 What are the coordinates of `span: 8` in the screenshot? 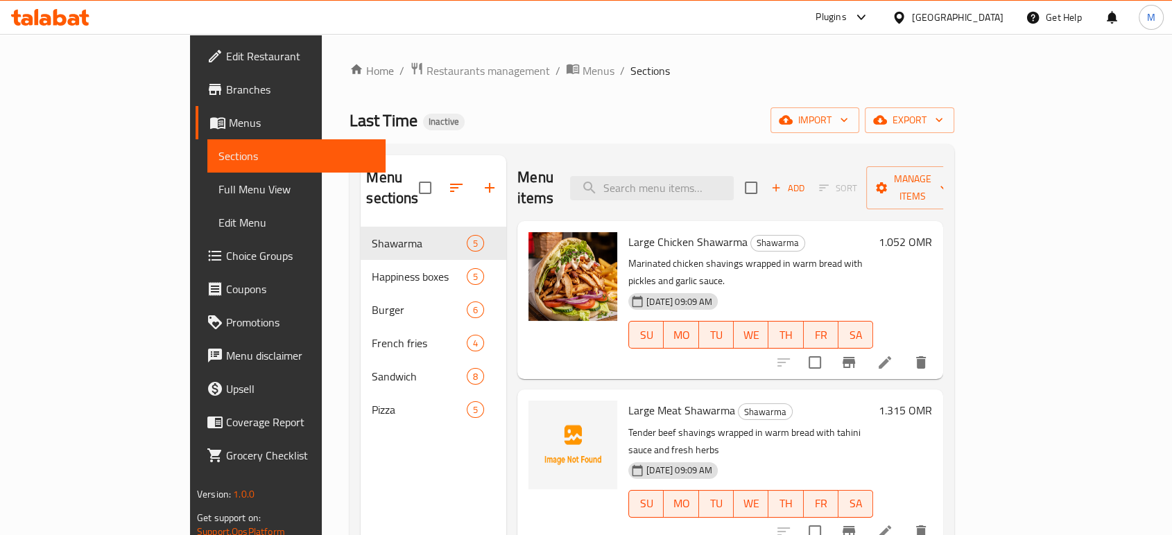 It's located at (475, 377).